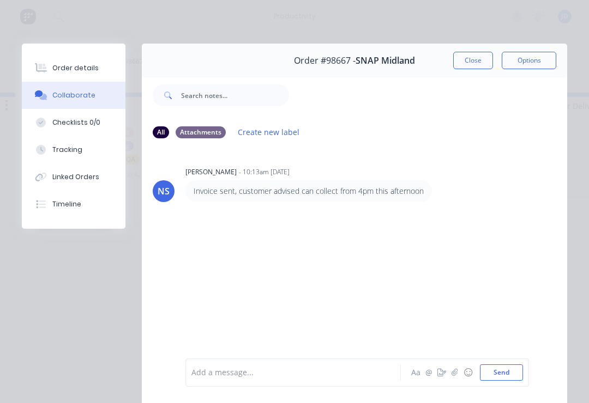 Image resolution: width=589 pixels, height=403 pixels. Describe the element at coordinates (74, 123) in the screenshot. I see `button: Checklists 0/0` at that location.